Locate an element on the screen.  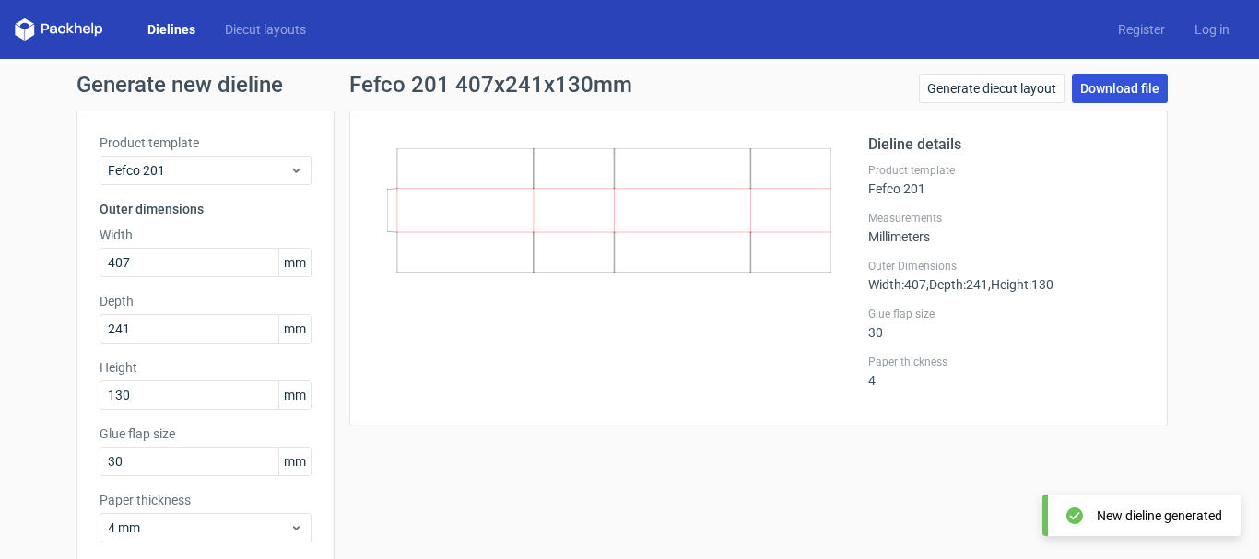
label: Depth is located at coordinates (206, 301).